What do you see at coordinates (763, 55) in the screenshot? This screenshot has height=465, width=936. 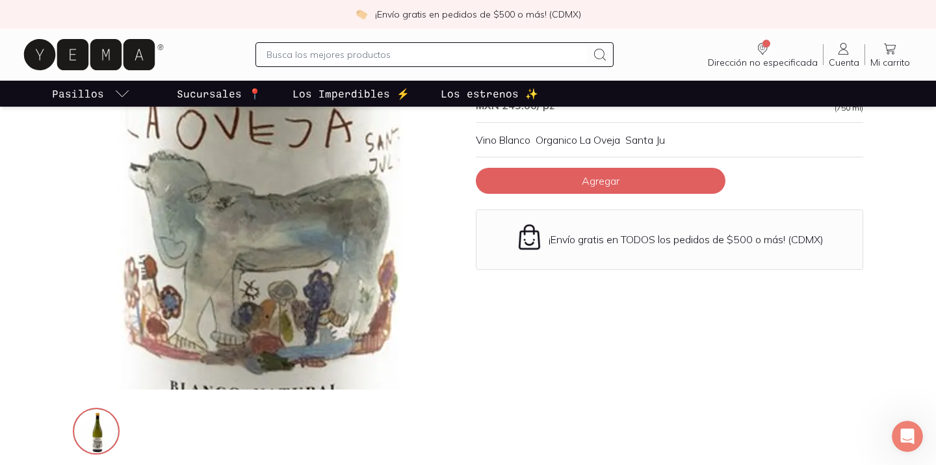 I see `a: Dirección no especificada` at bounding box center [763, 55].